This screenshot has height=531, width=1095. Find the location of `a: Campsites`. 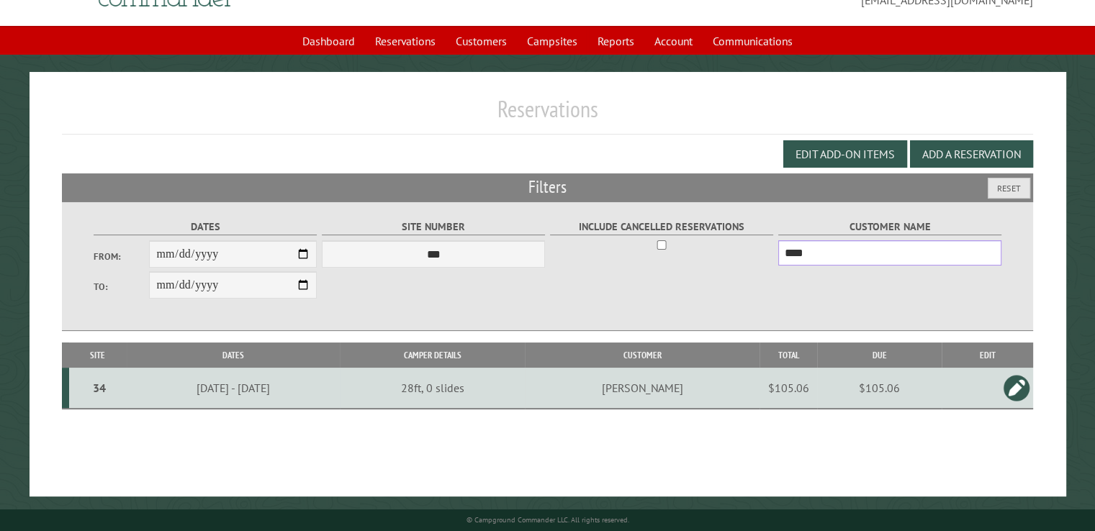

a: Campsites is located at coordinates (552, 41).